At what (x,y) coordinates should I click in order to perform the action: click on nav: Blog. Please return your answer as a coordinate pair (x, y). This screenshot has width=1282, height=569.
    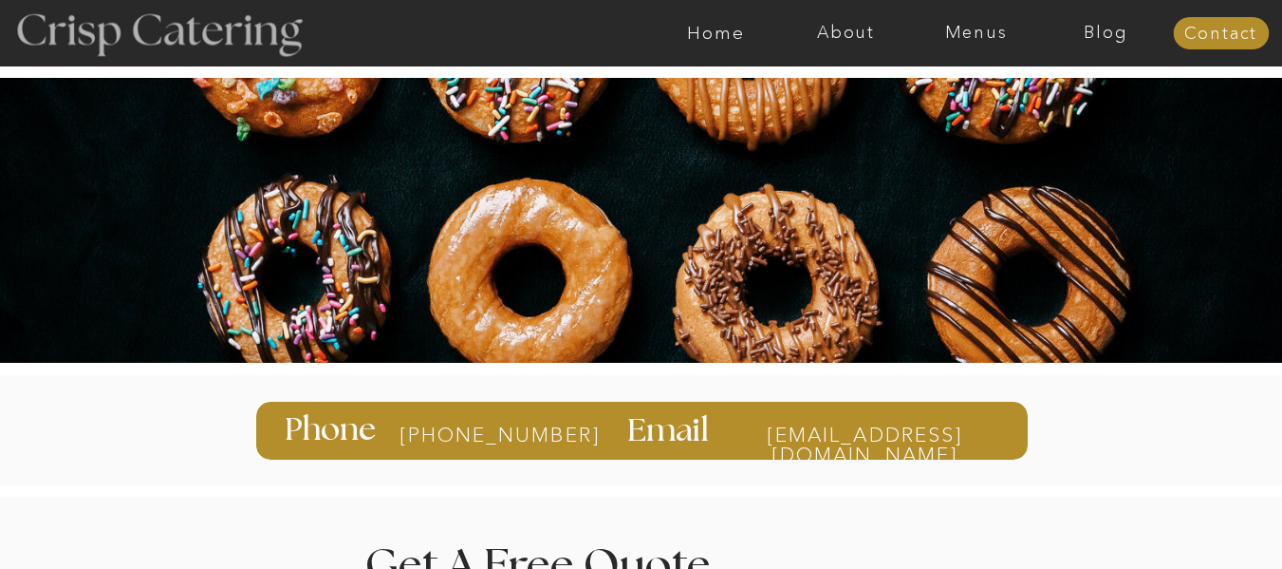
    Looking at the image, I should click on (1106, 33).